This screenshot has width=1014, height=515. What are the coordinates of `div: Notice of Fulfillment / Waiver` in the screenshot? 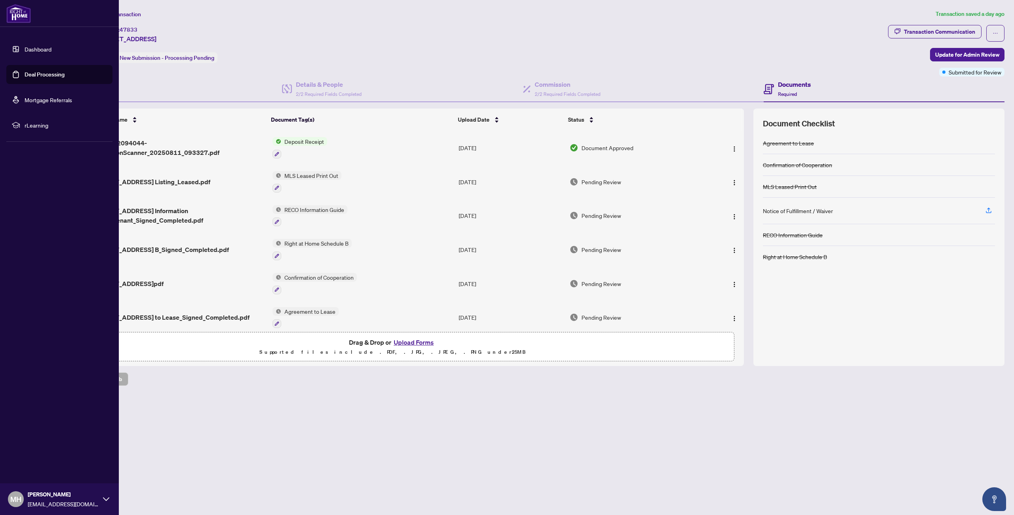 It's located at (798, 211).